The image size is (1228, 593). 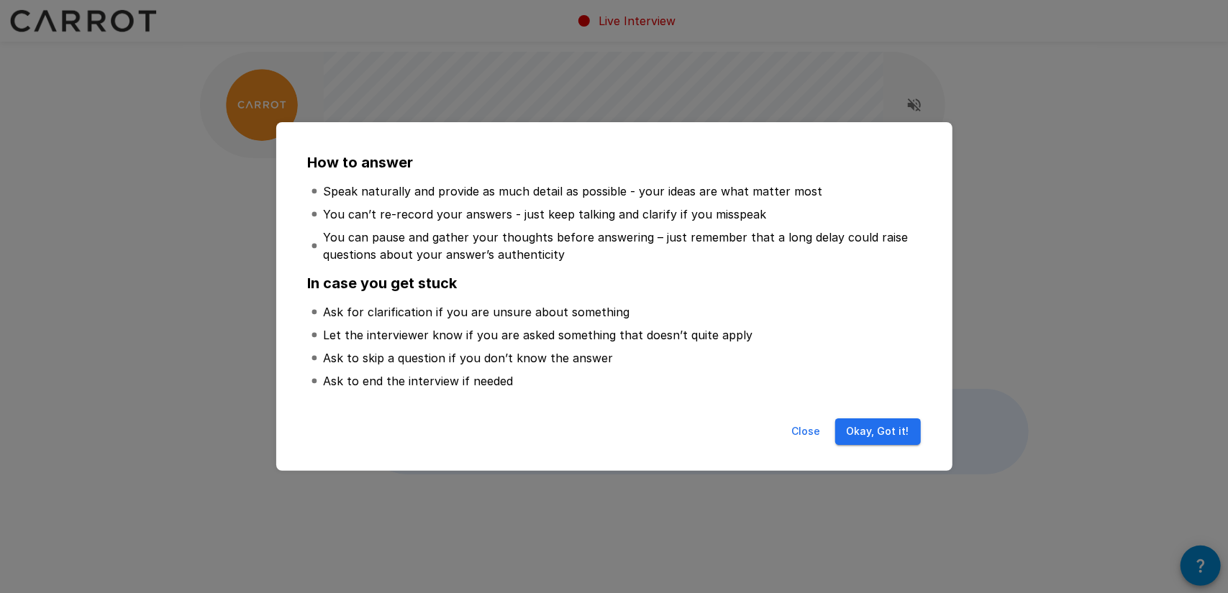 I want to click on p: Ask for clarification if you are unsure about something, so click(x=477, y=312).